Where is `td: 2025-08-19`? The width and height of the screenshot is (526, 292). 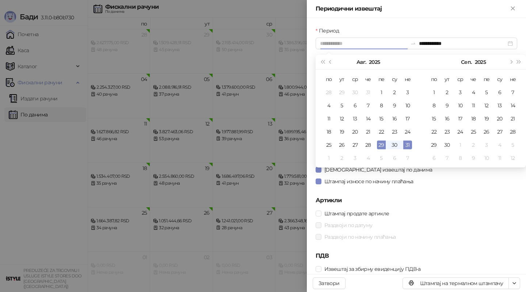
td: 2025-08-19 is located at coordinates (342, 132).